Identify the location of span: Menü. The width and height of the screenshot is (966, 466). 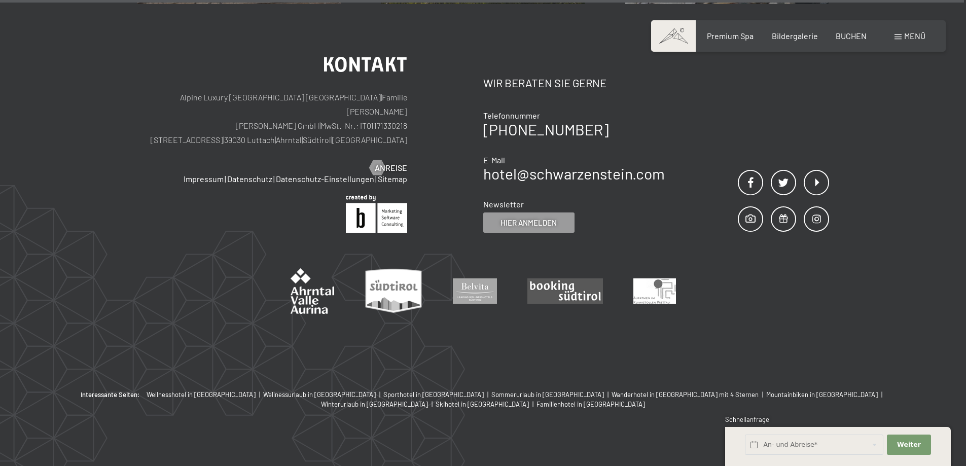
(914, 35).